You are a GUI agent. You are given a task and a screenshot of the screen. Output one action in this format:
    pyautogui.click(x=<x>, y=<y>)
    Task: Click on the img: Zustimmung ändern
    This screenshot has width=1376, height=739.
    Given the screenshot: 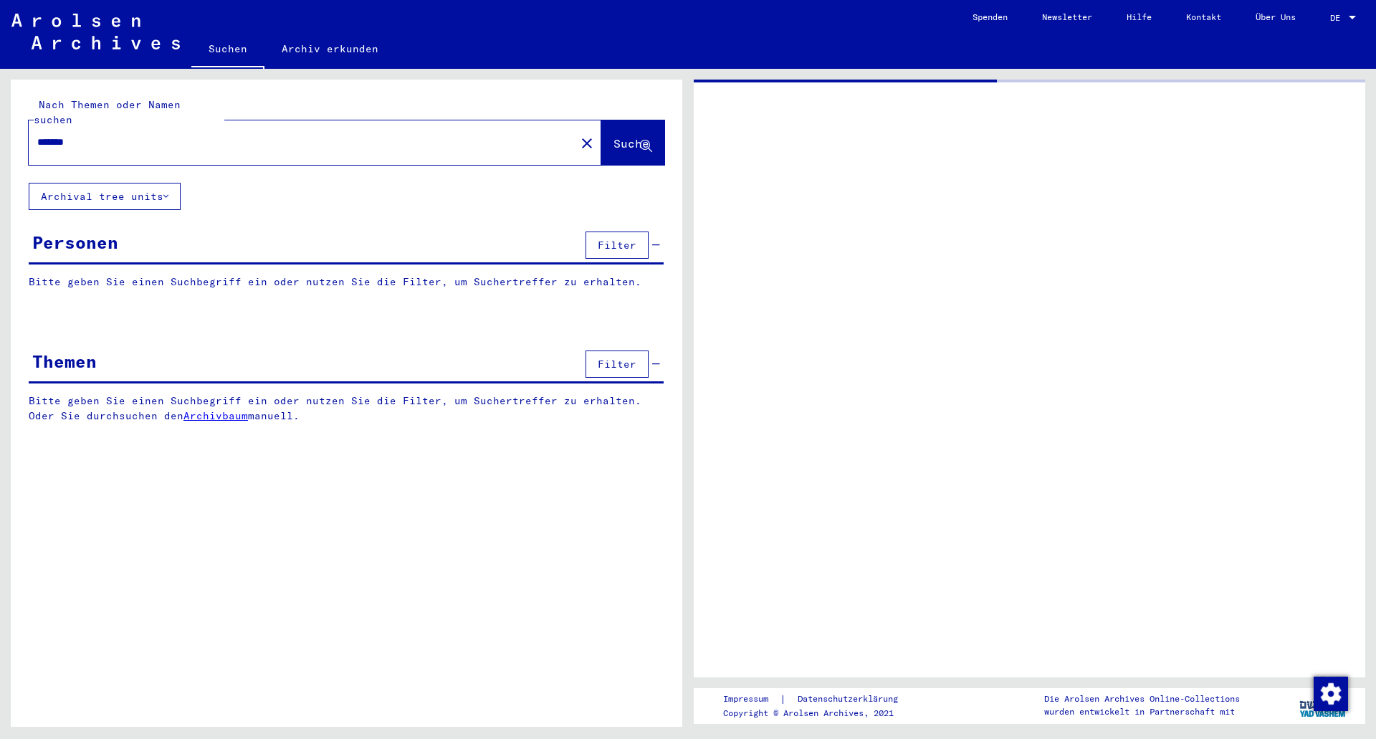 What is the action you would take?
    pyautogui.click(x=1331, y=694)
    